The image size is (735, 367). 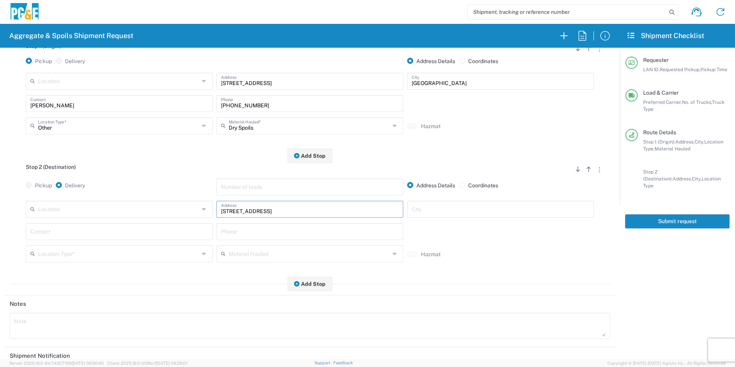 What do you see at coordinates (18, 304) in the screenshot?
I see `h2: Notes` at bounding box center [18, 304].